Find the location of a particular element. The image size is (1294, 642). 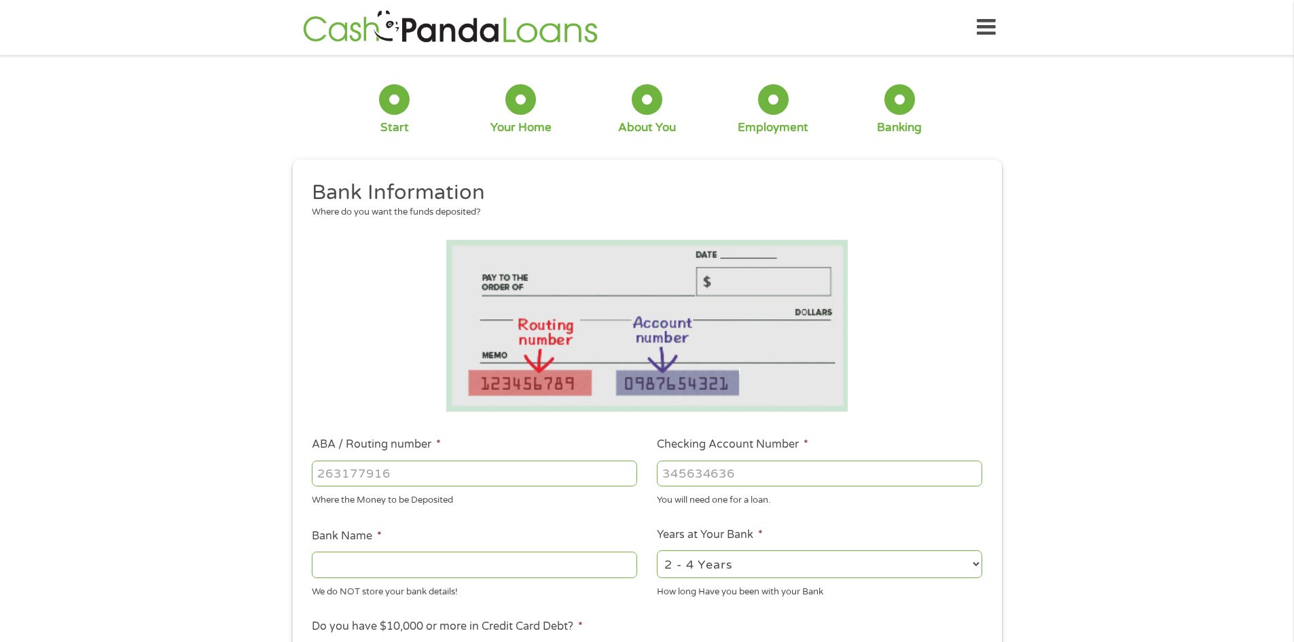

label: ABA / Routing number is located at coordinates (376, 444).